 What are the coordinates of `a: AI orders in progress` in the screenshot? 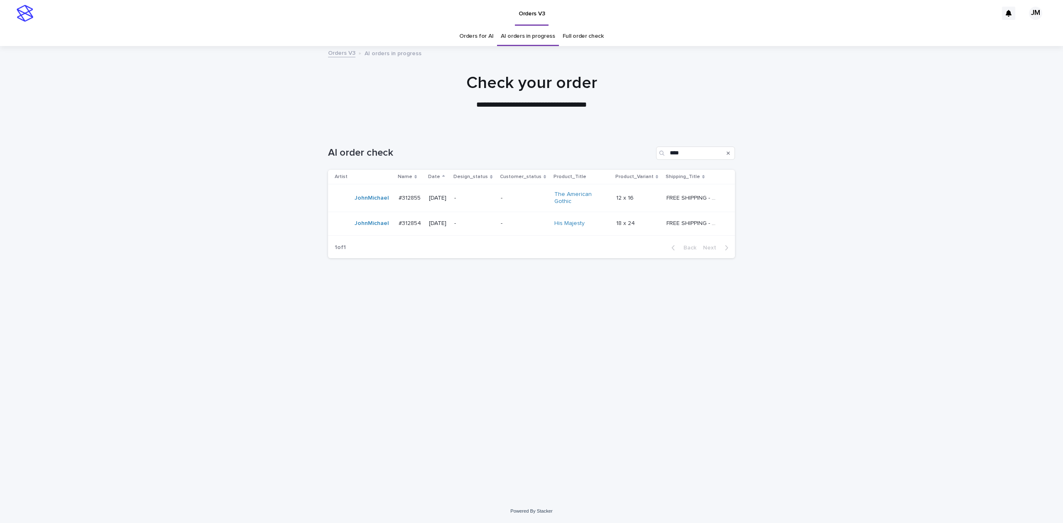 It's located at (528, 36).